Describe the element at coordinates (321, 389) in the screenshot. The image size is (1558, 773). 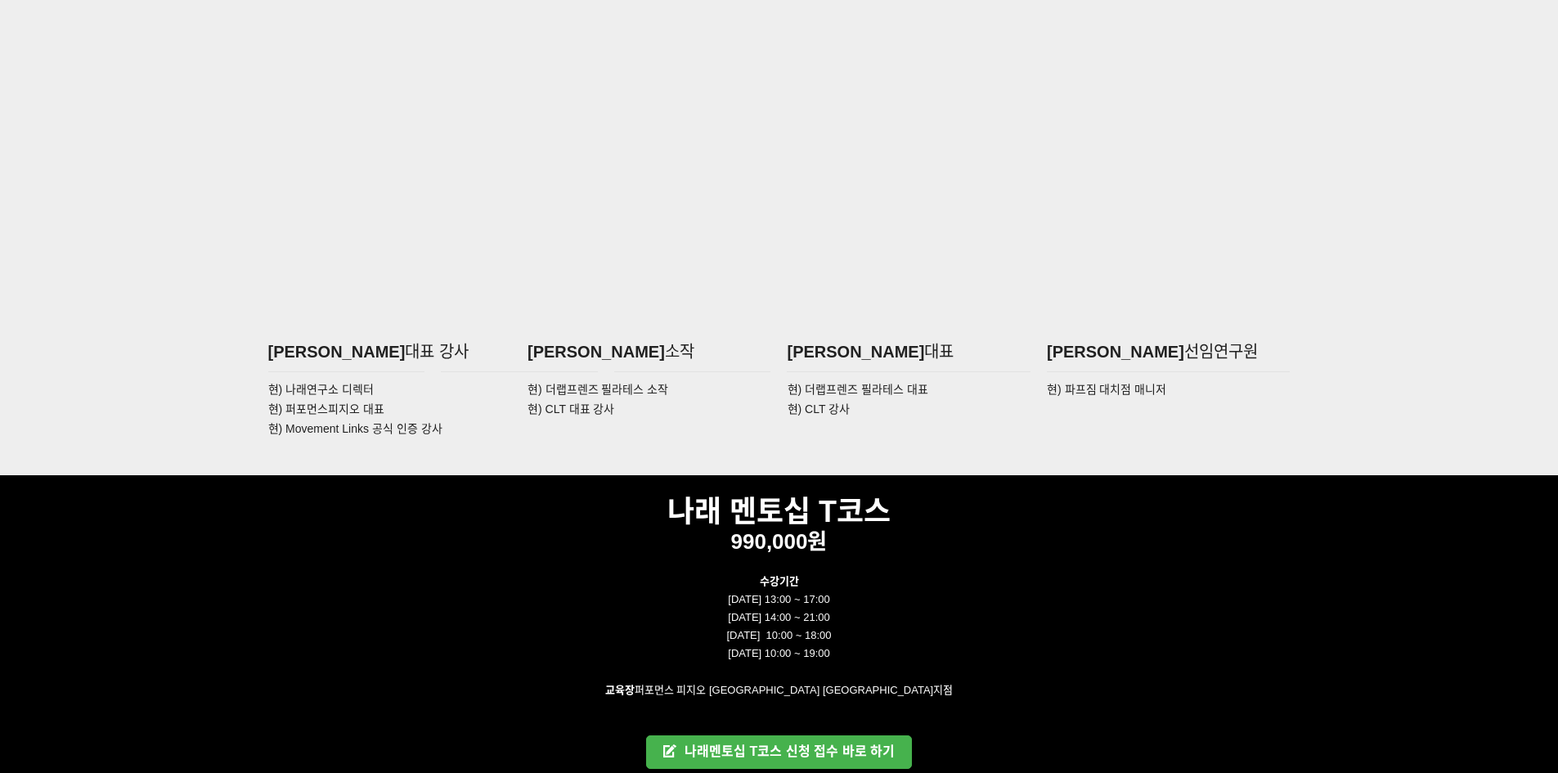
I see `span: 현) 나래연구소 디렉터` at that location.